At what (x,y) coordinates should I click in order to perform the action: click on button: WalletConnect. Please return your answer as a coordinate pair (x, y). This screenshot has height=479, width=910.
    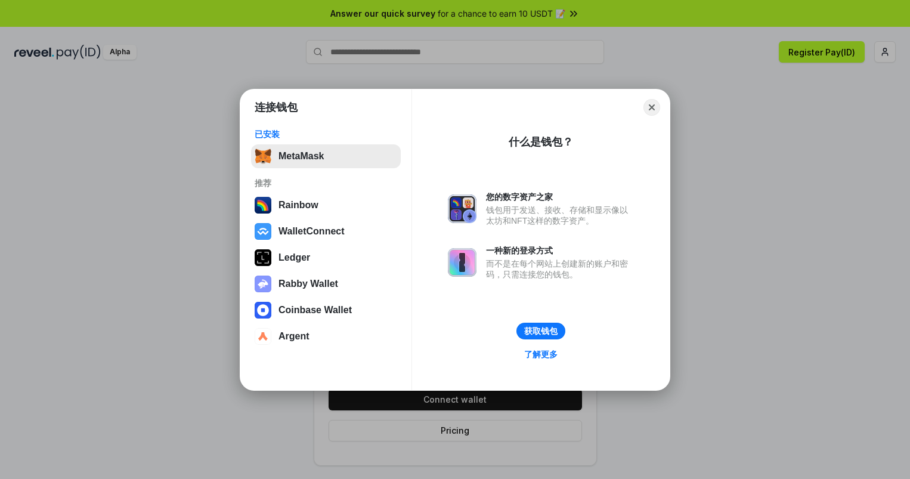
    Looking at the image, I should click on (325, 231).